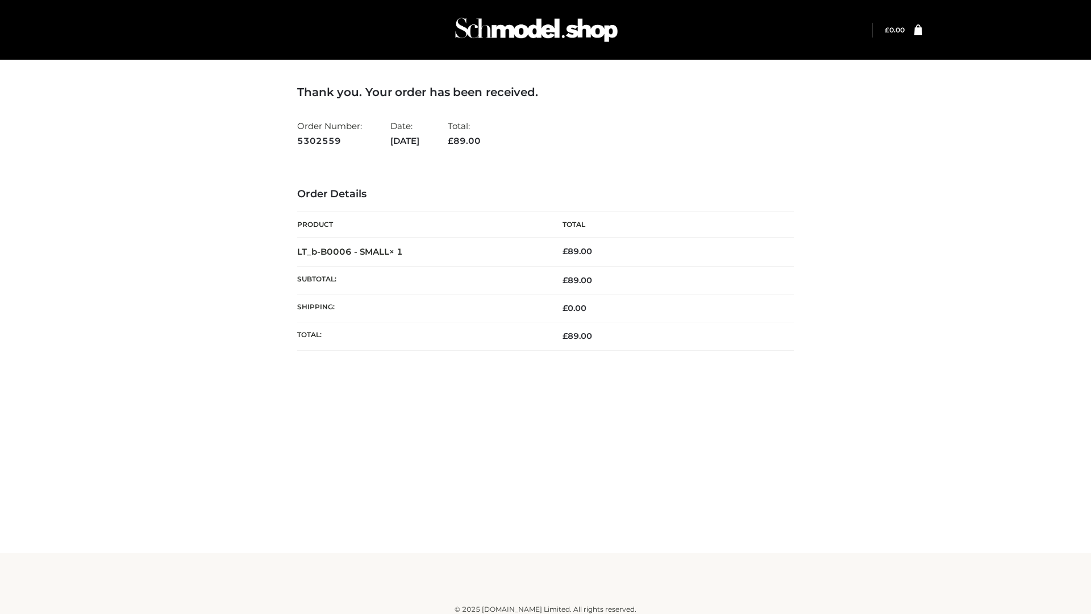 The height and width of the screenshot is (614, 1091). What do you see at coordinates (421, 336) in the screenshot?
I see `th: Total:` at bounding box center [421, 336].